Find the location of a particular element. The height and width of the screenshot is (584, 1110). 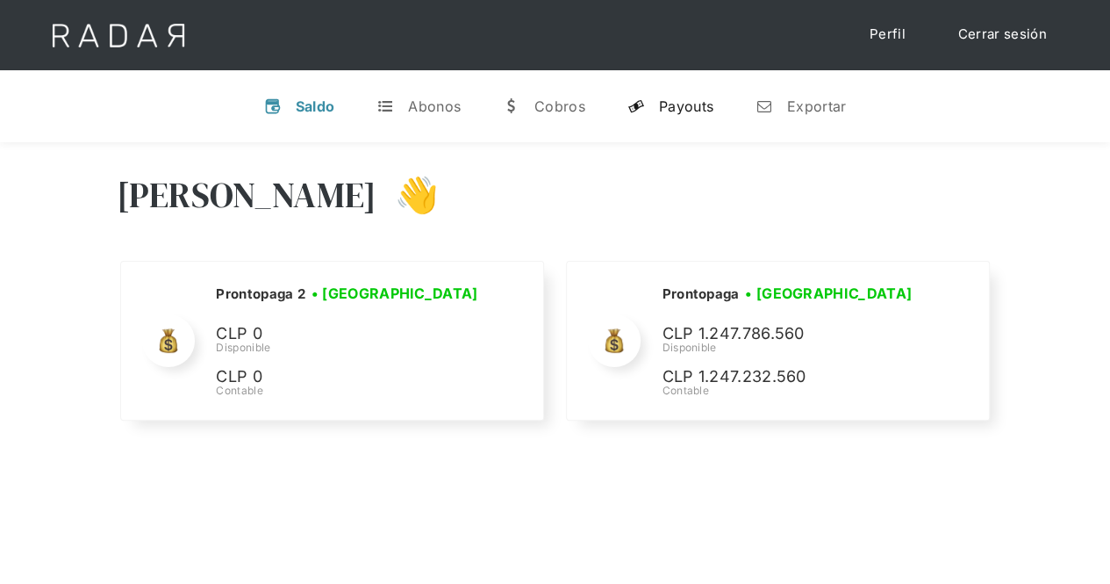

div: t is located at coordinates (385, 106).